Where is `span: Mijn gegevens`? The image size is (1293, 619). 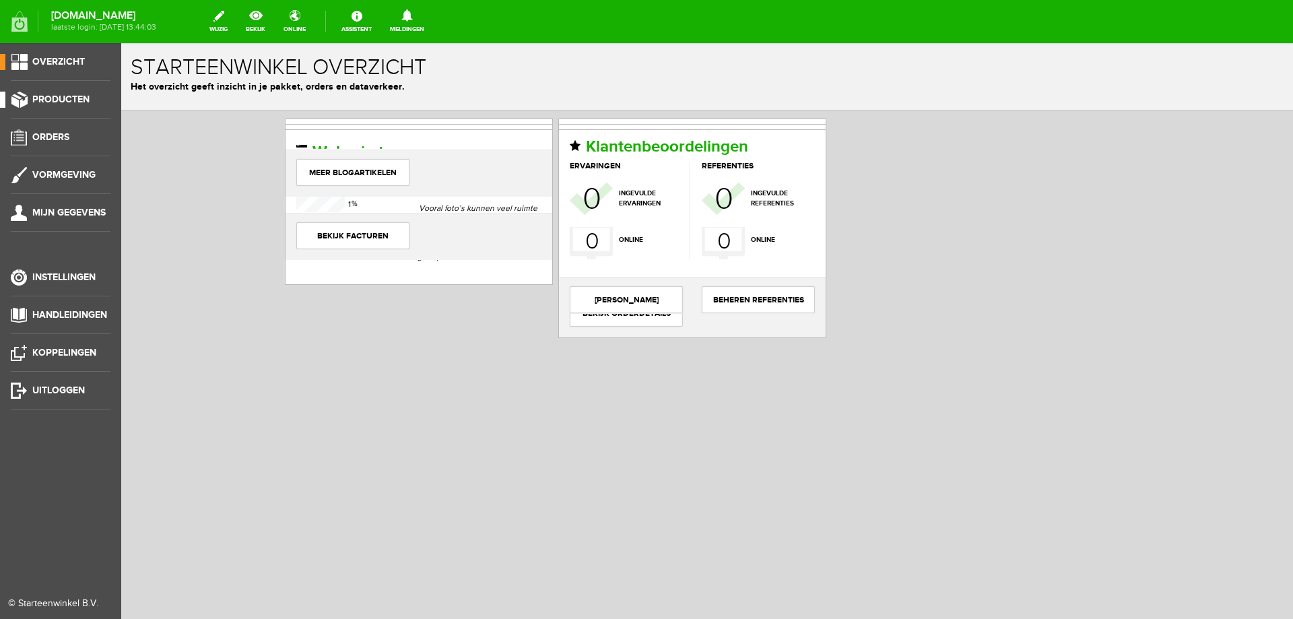
span: Mijn gegevens is located at coordinates (69, 212).